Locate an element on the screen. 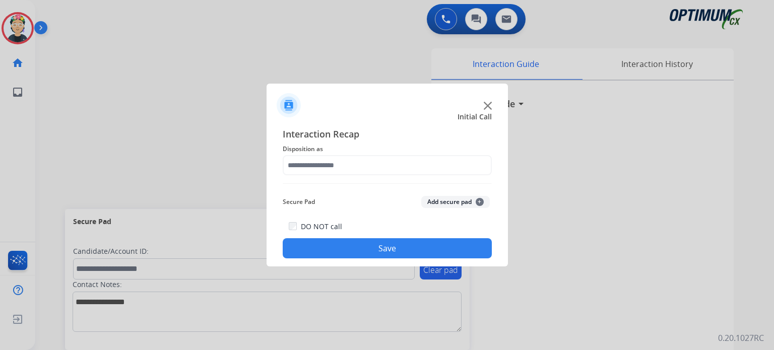  img: contact-recap-line.svg is located at coordinates (387, 184).